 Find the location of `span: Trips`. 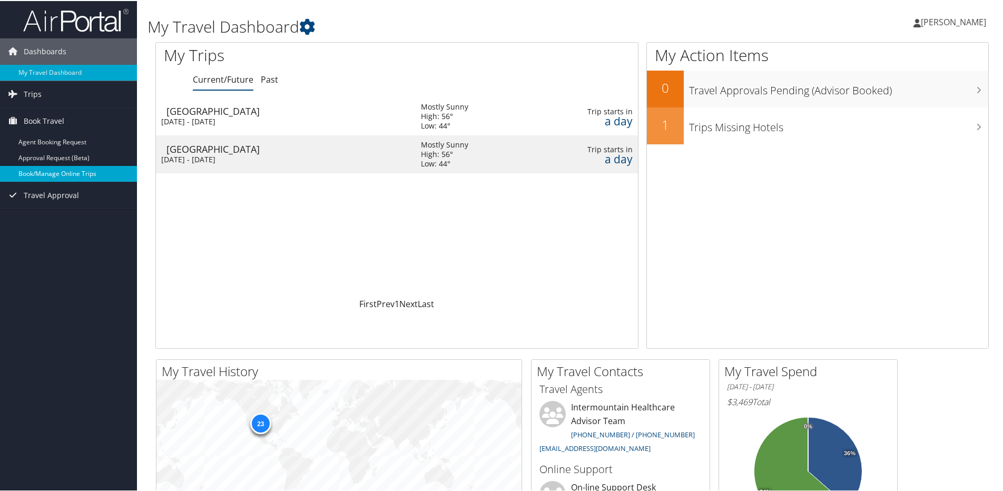

span: Trips is located at coordinates (33, 93).